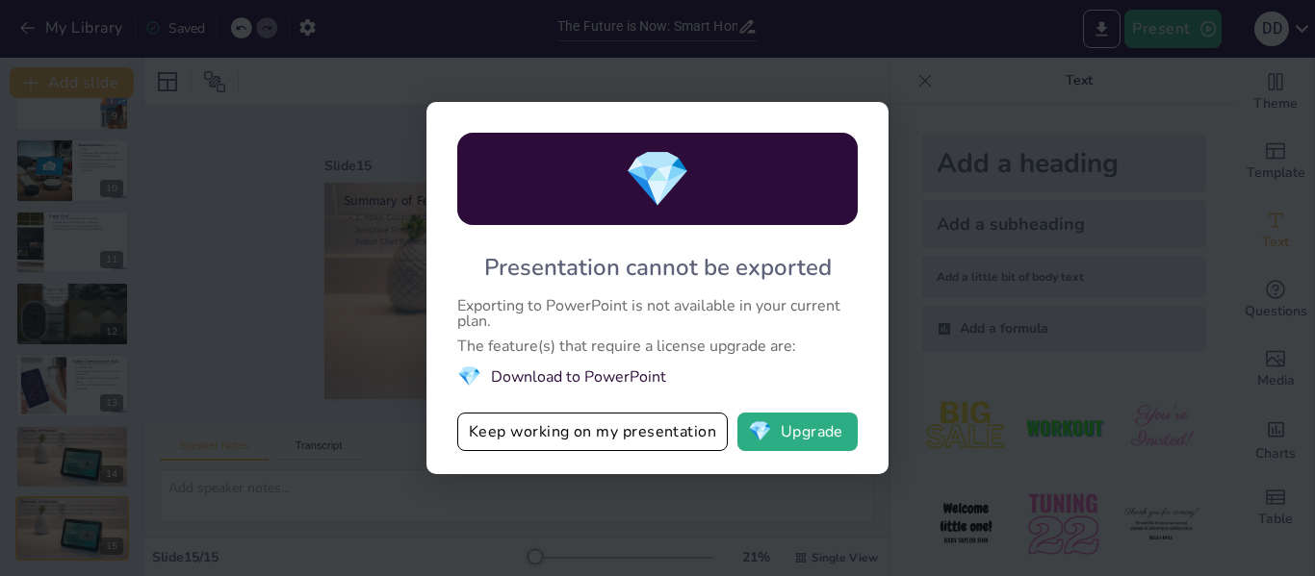  What do you see at coordinates (592, 432) in the screenshot?
I see `button: Keep working on my presentation` at bounding box center [592, 432].